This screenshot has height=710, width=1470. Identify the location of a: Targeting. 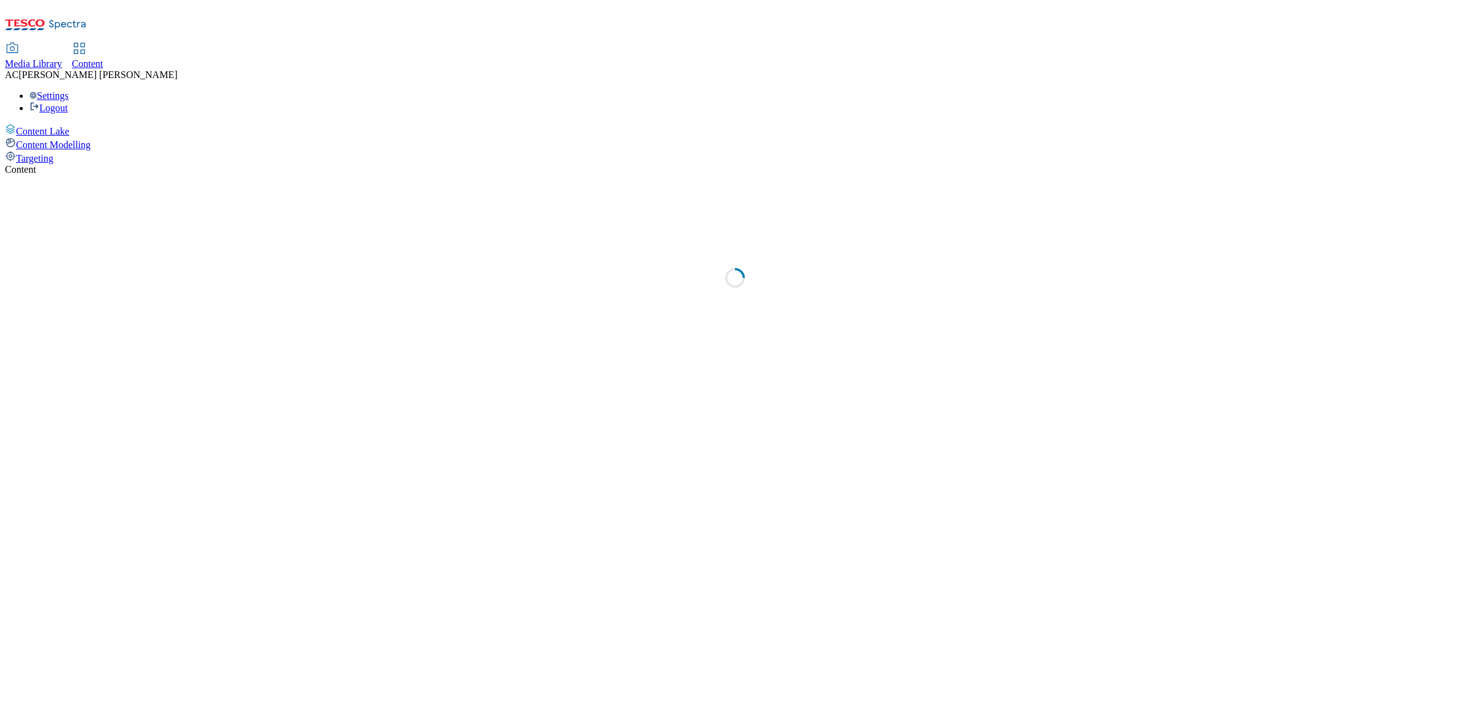
(735, 157).